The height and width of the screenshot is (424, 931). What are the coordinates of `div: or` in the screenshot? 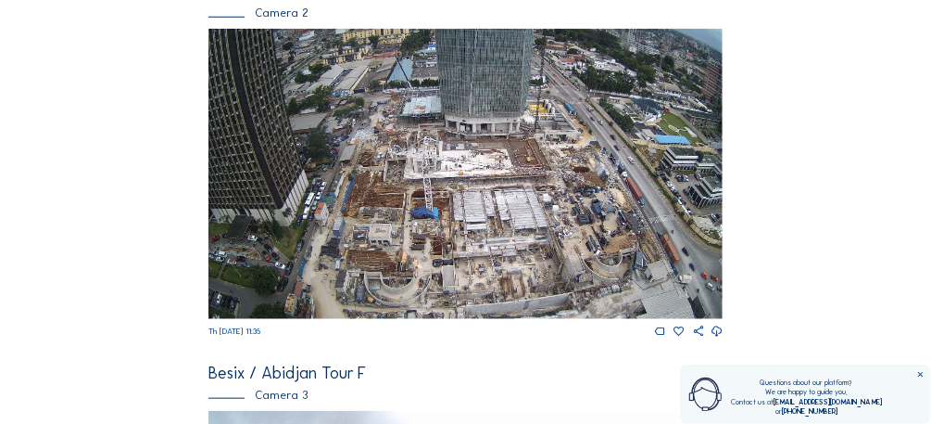 It's located at (806, 411).